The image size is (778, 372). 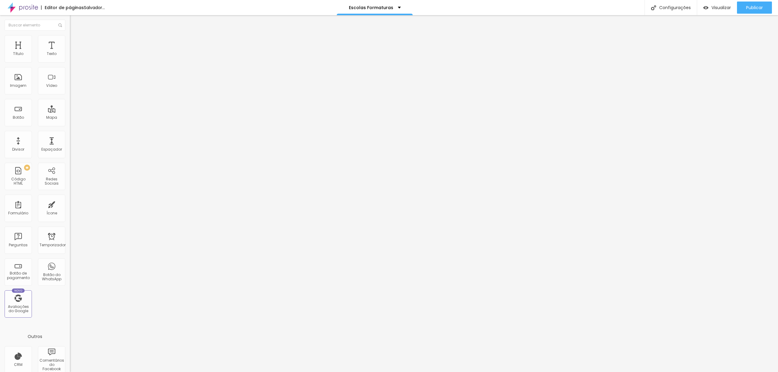 I want to click on font: Mapa, so click(x=52, y=117).